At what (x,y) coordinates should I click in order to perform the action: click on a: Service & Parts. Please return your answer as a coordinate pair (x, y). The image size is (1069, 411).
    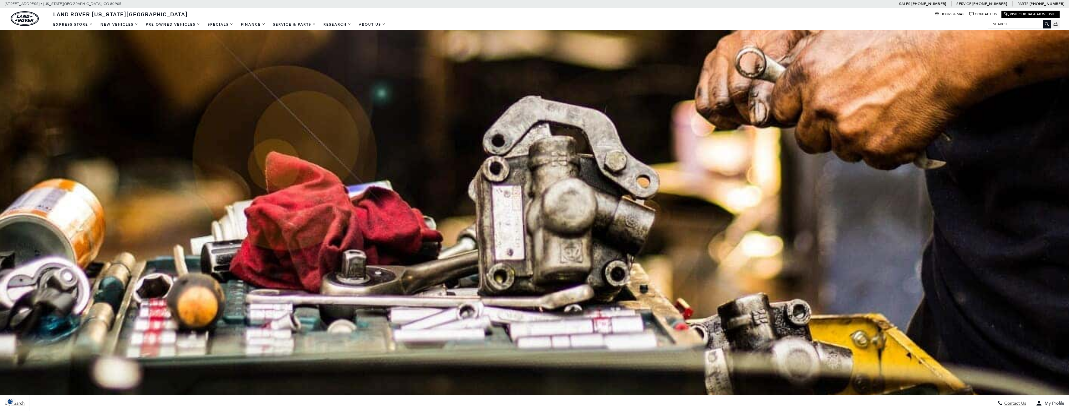
    Looking at the image, I should click on (294, 24).